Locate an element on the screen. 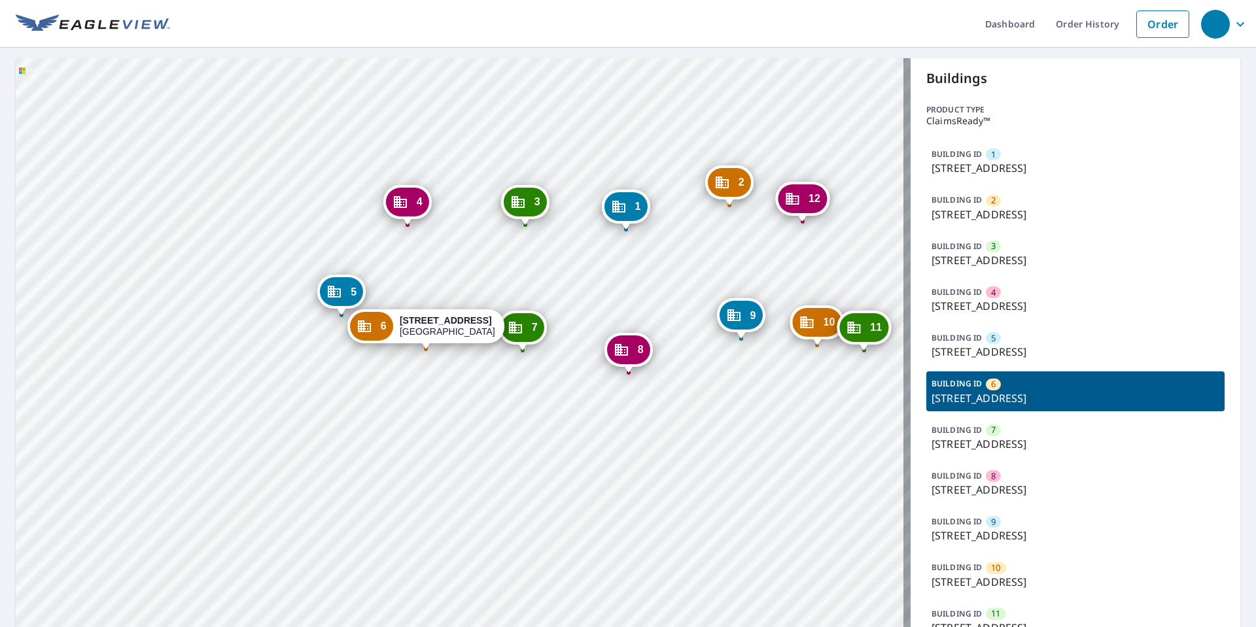  p: Product type is located at coordinates (1076, 110).